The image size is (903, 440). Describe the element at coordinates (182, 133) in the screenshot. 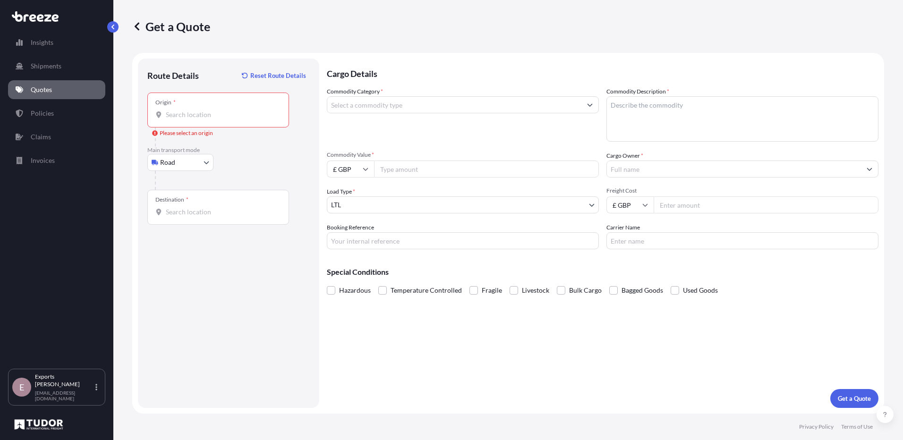

I see `div: Please select an origin` at that location.